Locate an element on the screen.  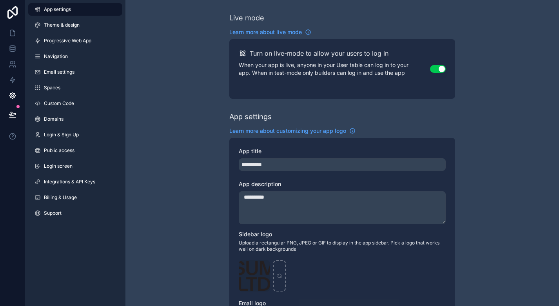
a: Billing & Usage is located at coordinates (75, 198).